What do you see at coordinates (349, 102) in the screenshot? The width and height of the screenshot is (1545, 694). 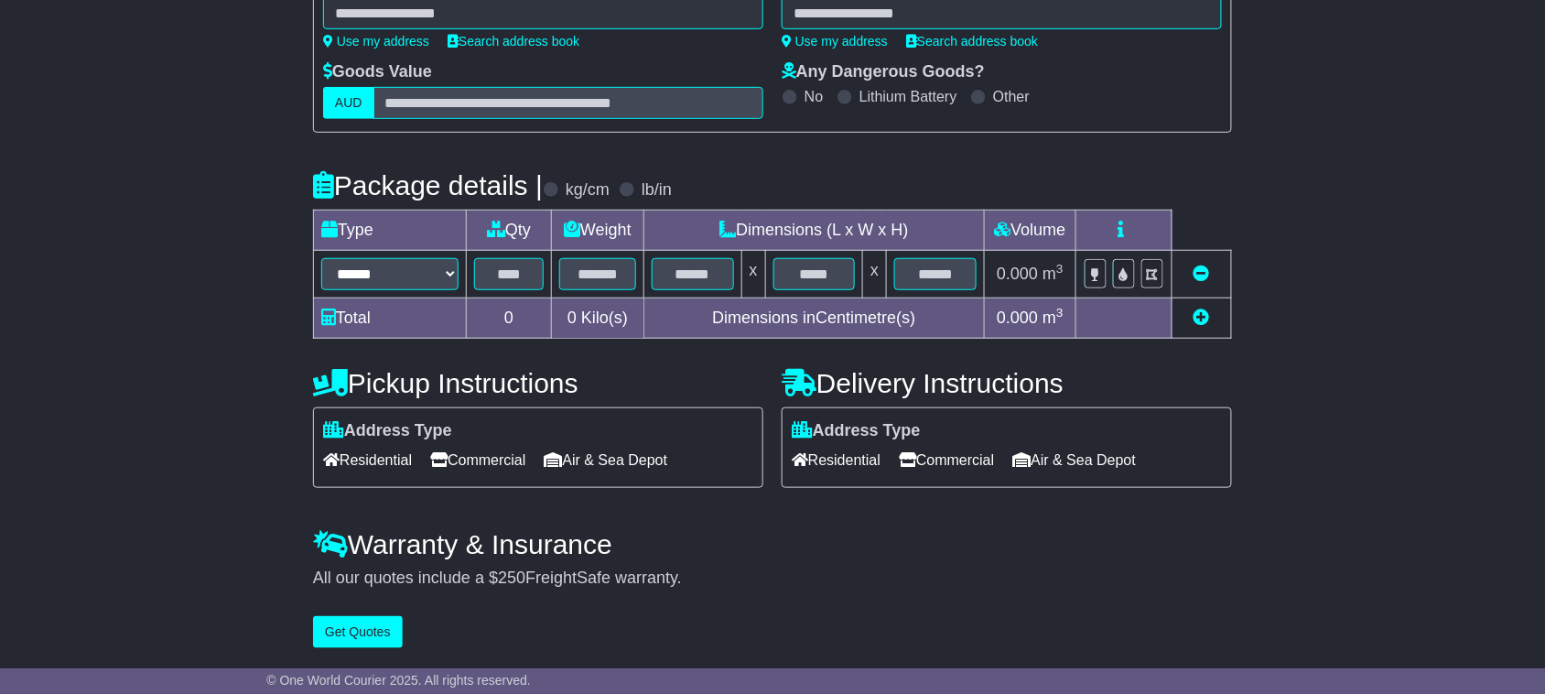 I see `label: AUD` at bounding box center [349, 102].